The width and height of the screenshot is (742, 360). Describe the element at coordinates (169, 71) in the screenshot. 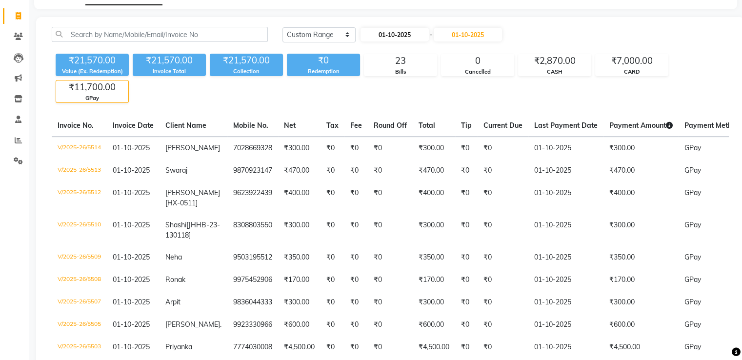

I see `div: Invoice Total` at that location.